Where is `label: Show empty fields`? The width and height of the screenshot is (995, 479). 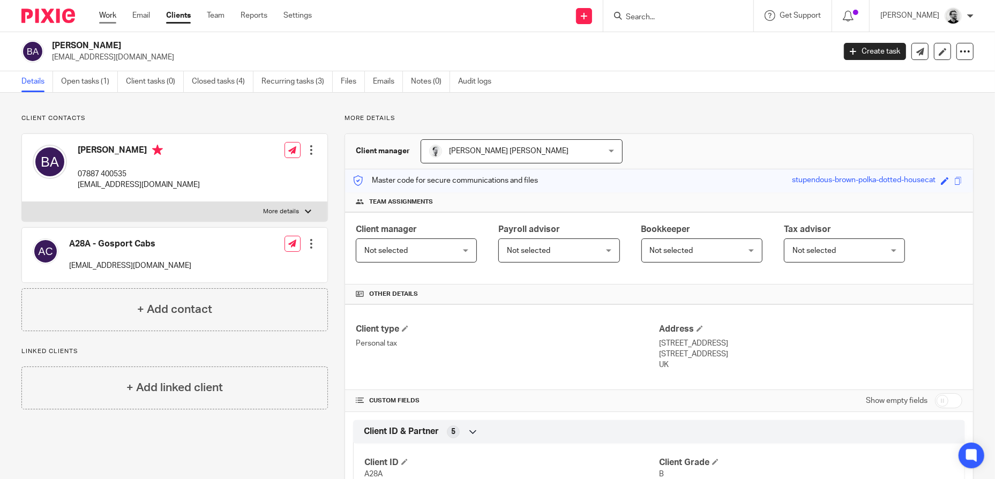 label: Show empty fields is located at coordinates (896, 401).